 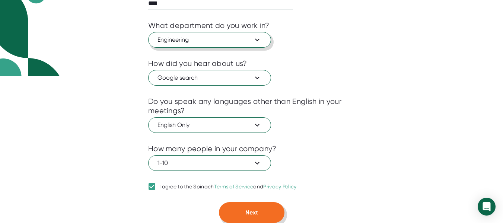 What do you see at coordinates (252, 106) in the screenshot?
I see `div: Do you speak any languages other than English in your meetings?` at bounding box center [252, 106].